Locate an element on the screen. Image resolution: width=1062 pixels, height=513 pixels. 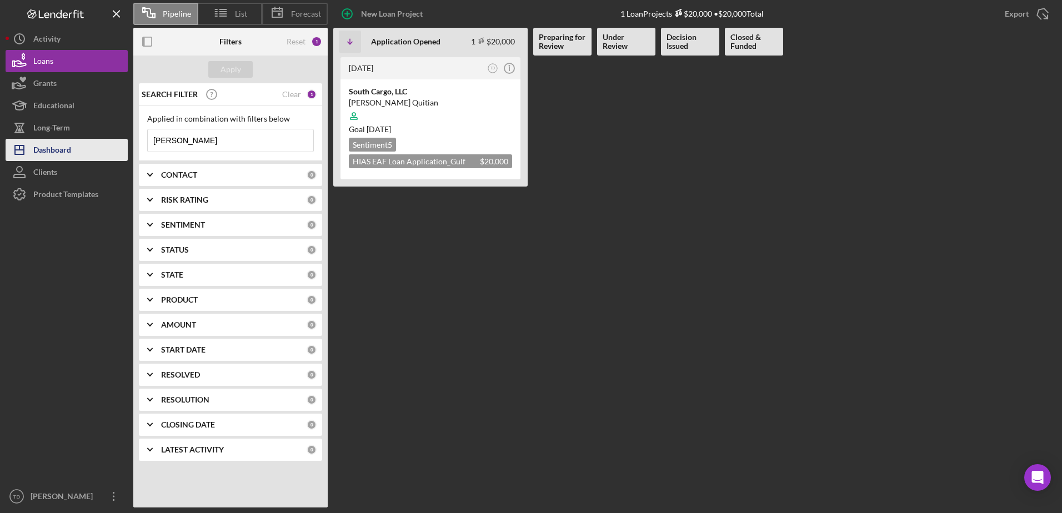
div: Clear is located at coordinates (291, 94).